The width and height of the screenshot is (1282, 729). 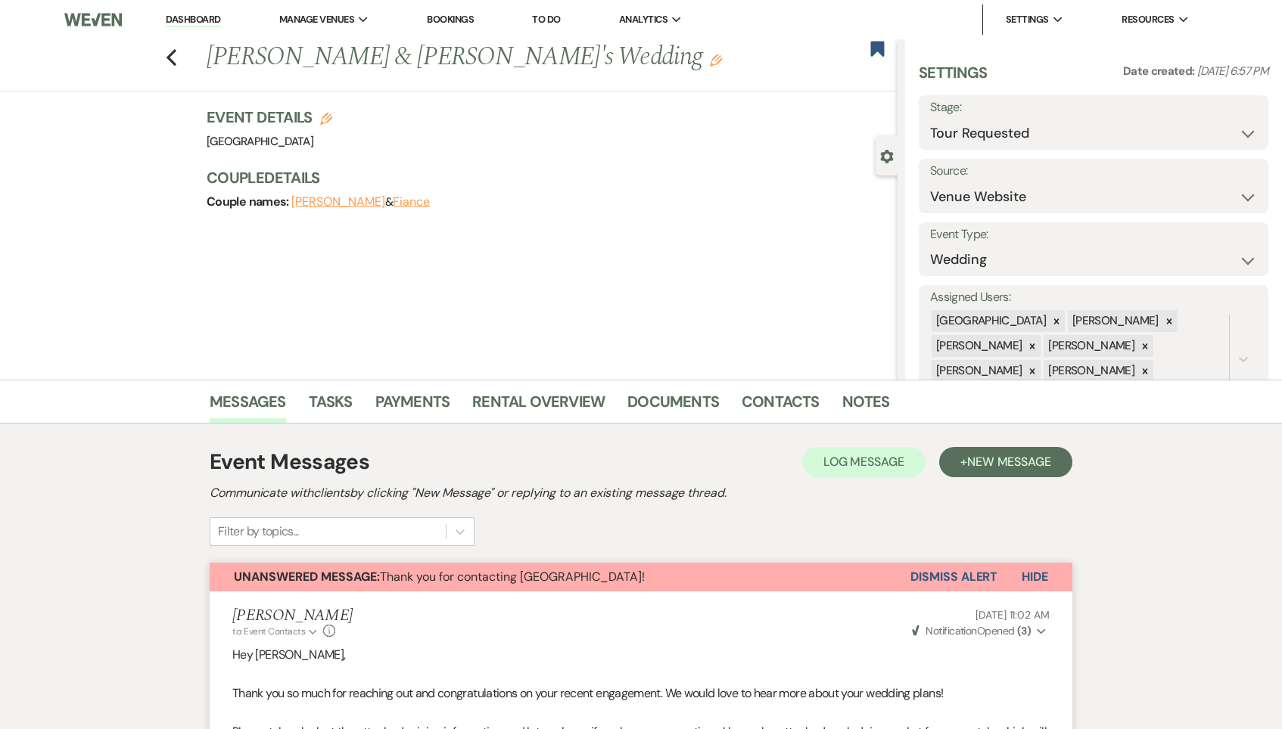 What do you see at coordinates (306, 577) in the screenshot?
I see `strong: Unanswered Message:` at bounding box center [306, 577].